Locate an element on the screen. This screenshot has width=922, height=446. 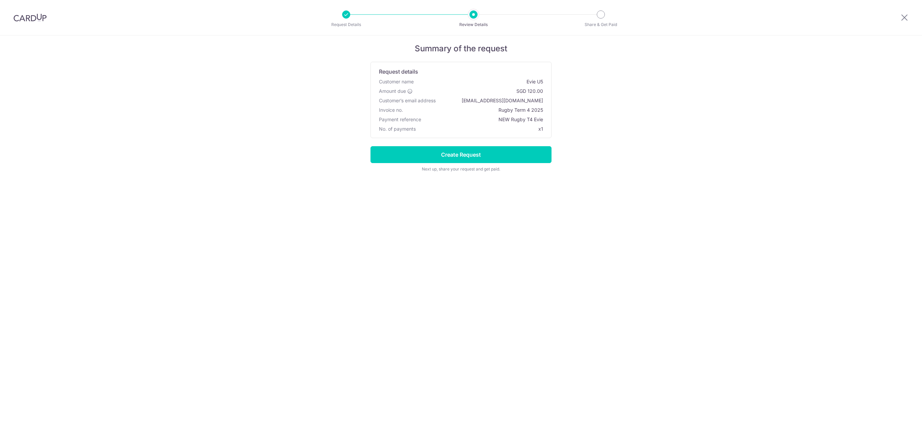
span: No. of payments is located at coordinates (397, 129).